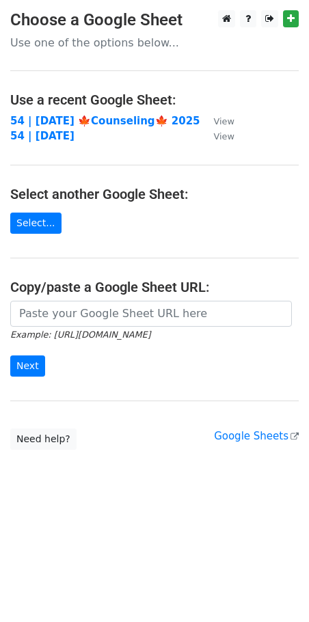 The height and width of the screenshot is (622, 309). What do you see at coordinates (155, 42) in the screenshot?
I see `p: Use one of the options below...` at bounding box center [155, 42].